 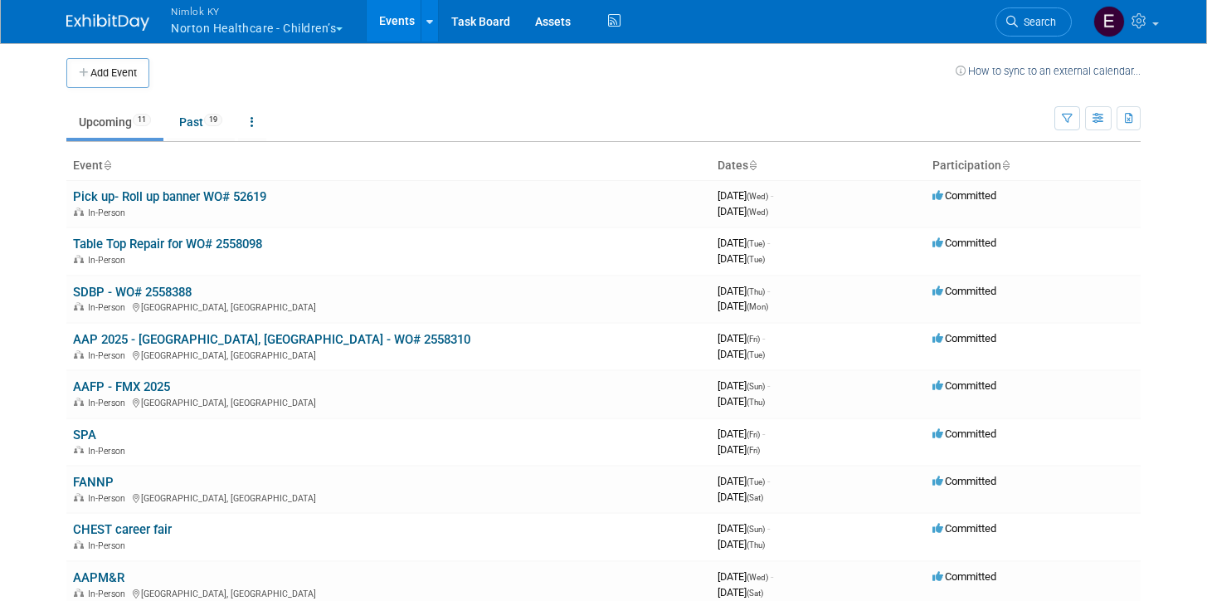 I want to click on a: Past19, so click(x=201, y=122).